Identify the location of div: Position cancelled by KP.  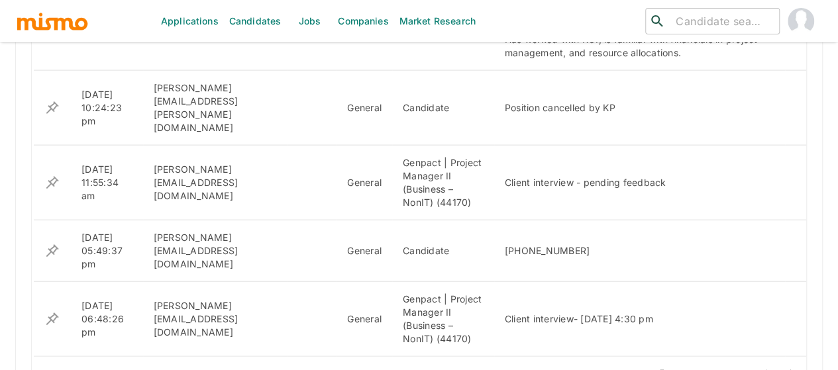
(639, 108).